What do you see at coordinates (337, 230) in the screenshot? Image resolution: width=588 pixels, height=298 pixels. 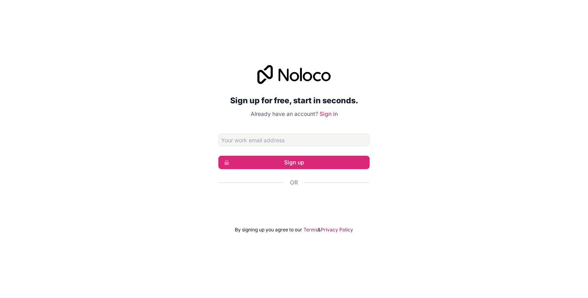 I see `a: Privacy Policy` at bounding box center [337, 230].